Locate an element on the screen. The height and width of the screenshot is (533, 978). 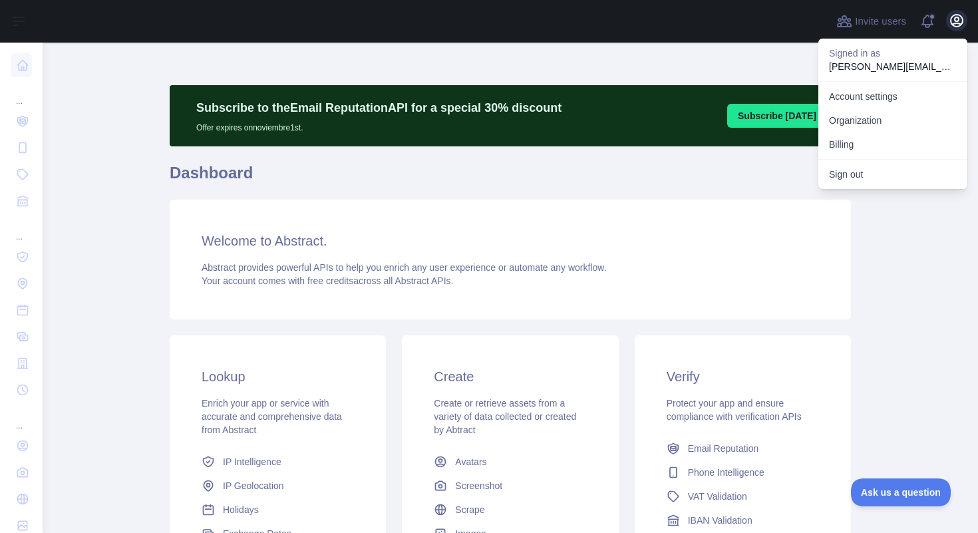
p: Offer expires on noviembre 1st. is located at coordinates (379, 125).